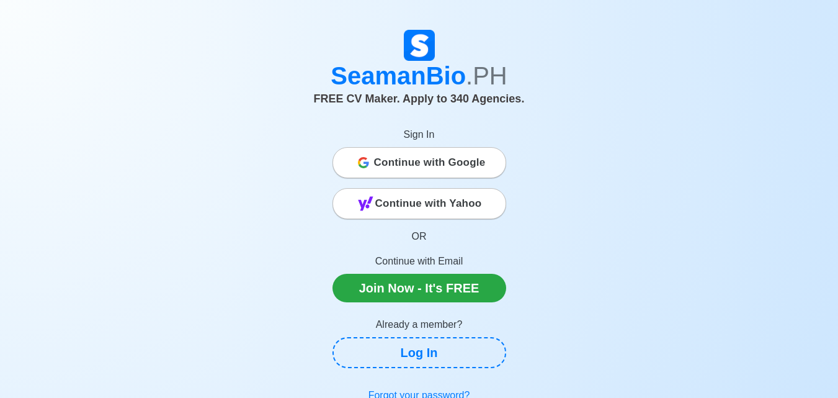 Image resolution: width=838 pixels, height=398 pixels. I want to click on p: OR, so click(419, 236).